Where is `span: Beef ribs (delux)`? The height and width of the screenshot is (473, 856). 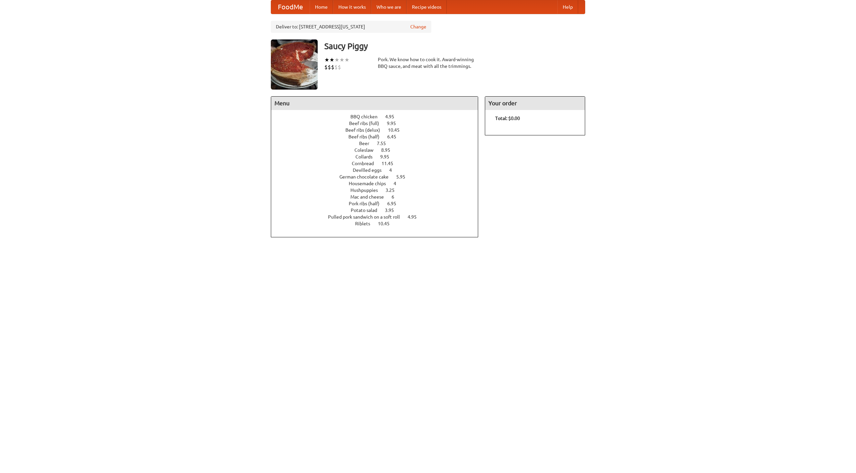
span: Beef ribs (delux) is located at coordinates (366, 130).